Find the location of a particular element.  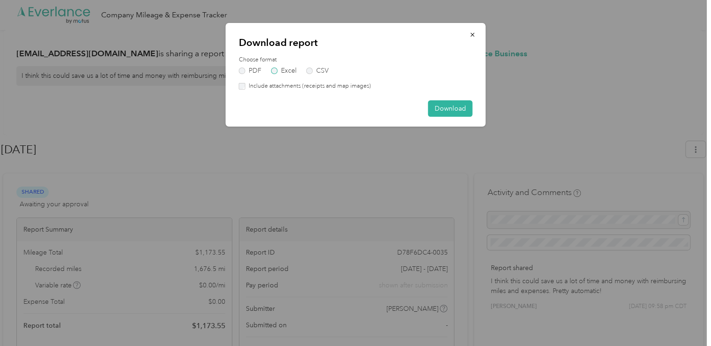

p: Download report is located at coordinates (356, 43).